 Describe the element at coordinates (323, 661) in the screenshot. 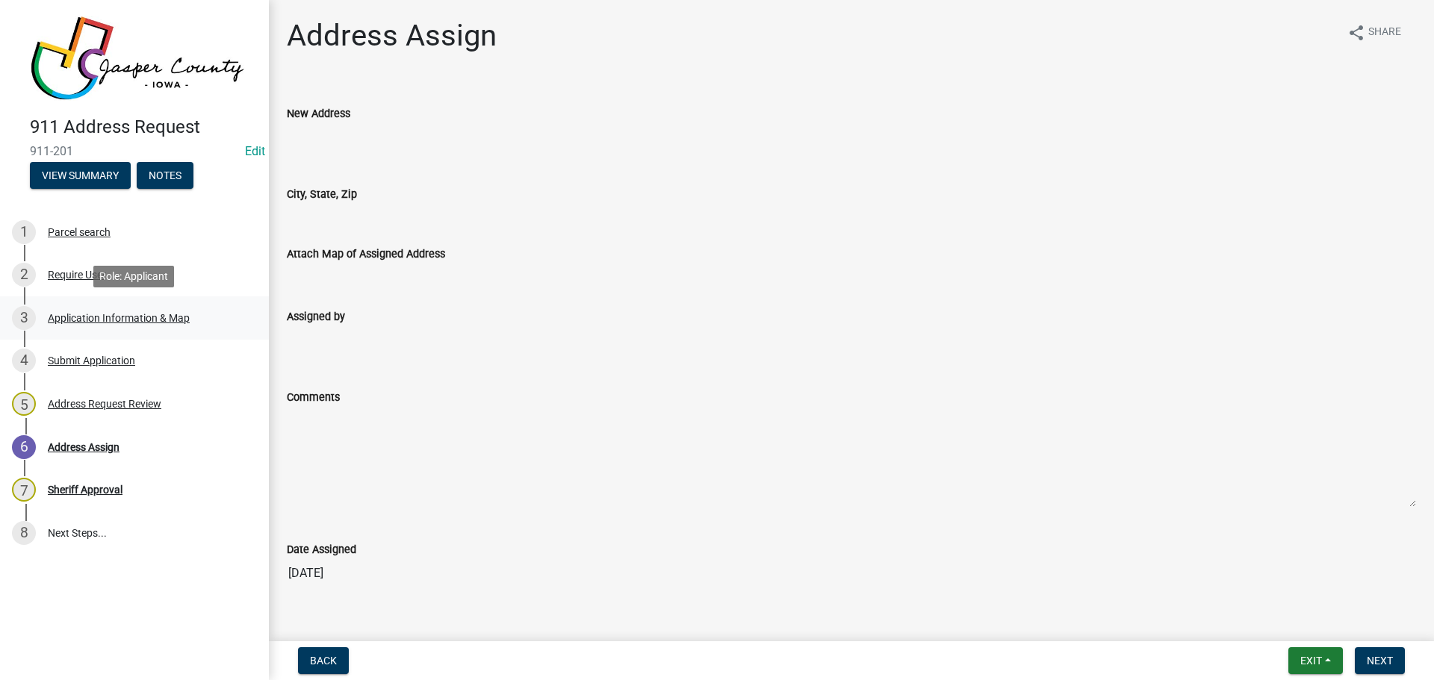

I see `button: Back` at that location.